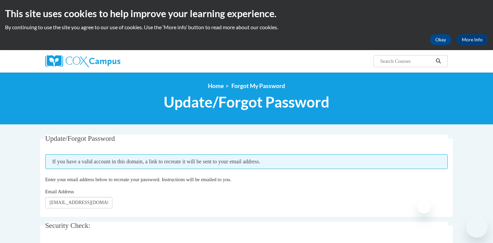 The height and width of the screenshot is (243, 493). Describe the element at coordinates (439, 61) in the screenshot. I see `button: Search` at that location.